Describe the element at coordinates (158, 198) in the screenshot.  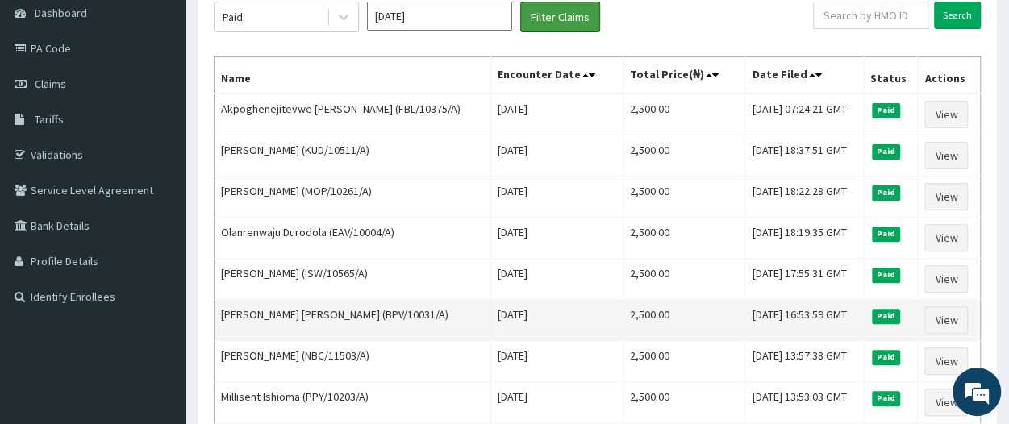
I see `span: We're online!` at that location.